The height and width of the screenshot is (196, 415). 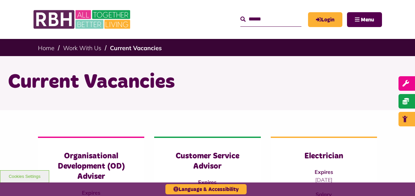 I want to click on span: Menu, so click(x=368, y=20).